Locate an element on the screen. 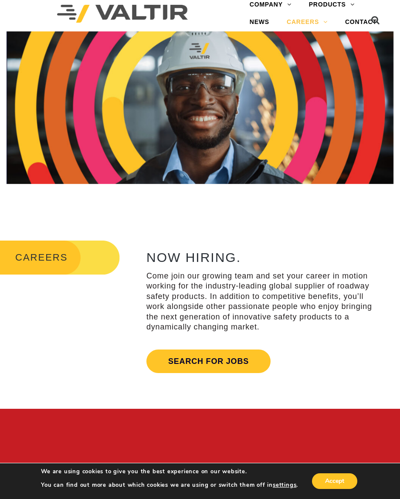 The image size is (400, 499). p: Come join our growing team and set your career in motion working for the industry-leading global ... is located at coordinates (261, 301).